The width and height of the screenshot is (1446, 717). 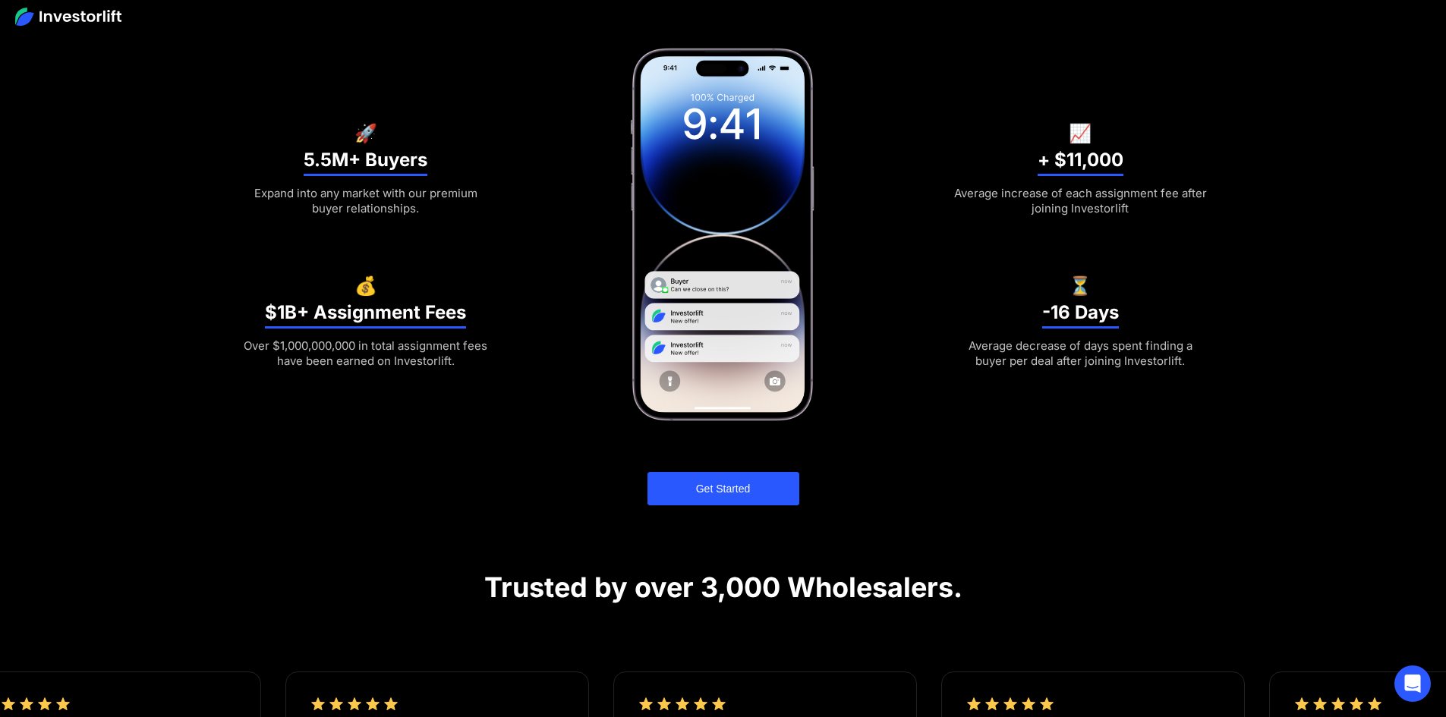 I want to click on h3: $1B+ Assignment Fees, so click(x=365, y=315).